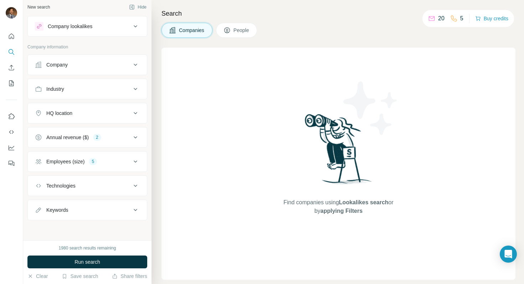 The image size is (524, 284). I want to click on div: HQ location, so click(59, 113).